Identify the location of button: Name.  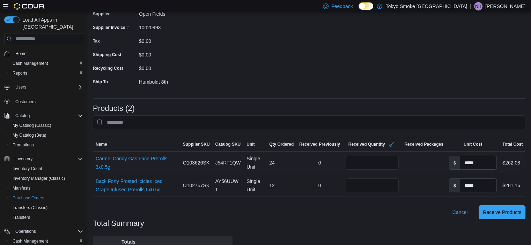
(136, 144).